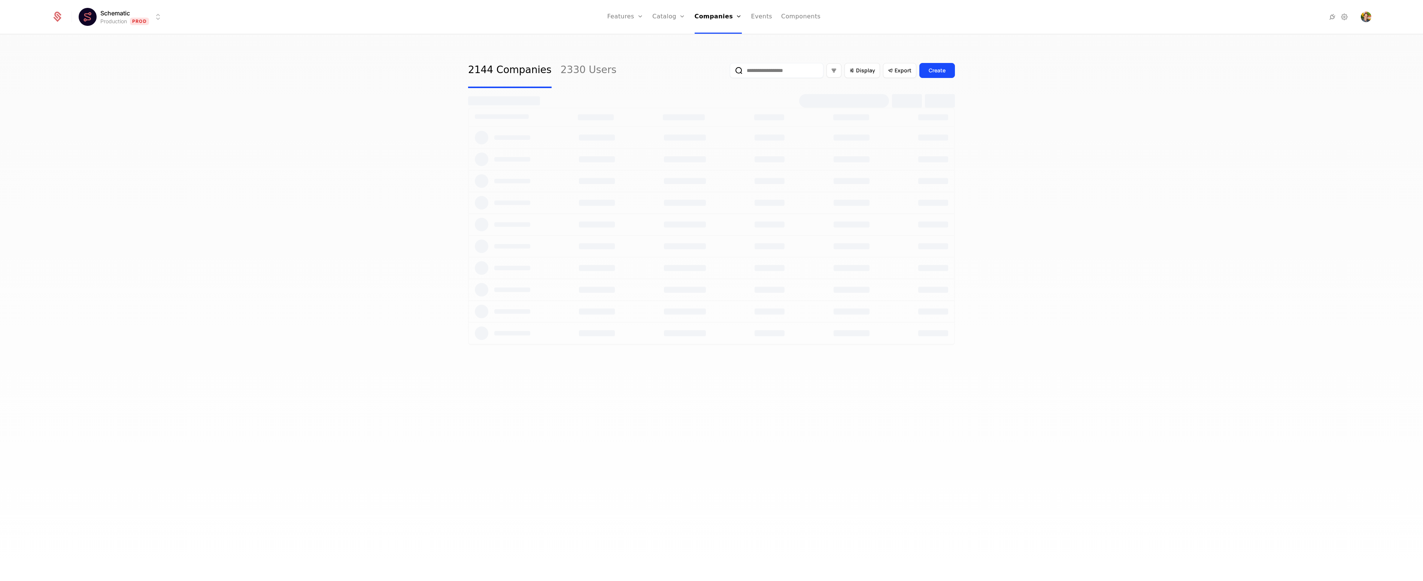  Describe the element at coordinates (1366, 17) in the screenshot. I see `img: Ben Papillon` at that location.